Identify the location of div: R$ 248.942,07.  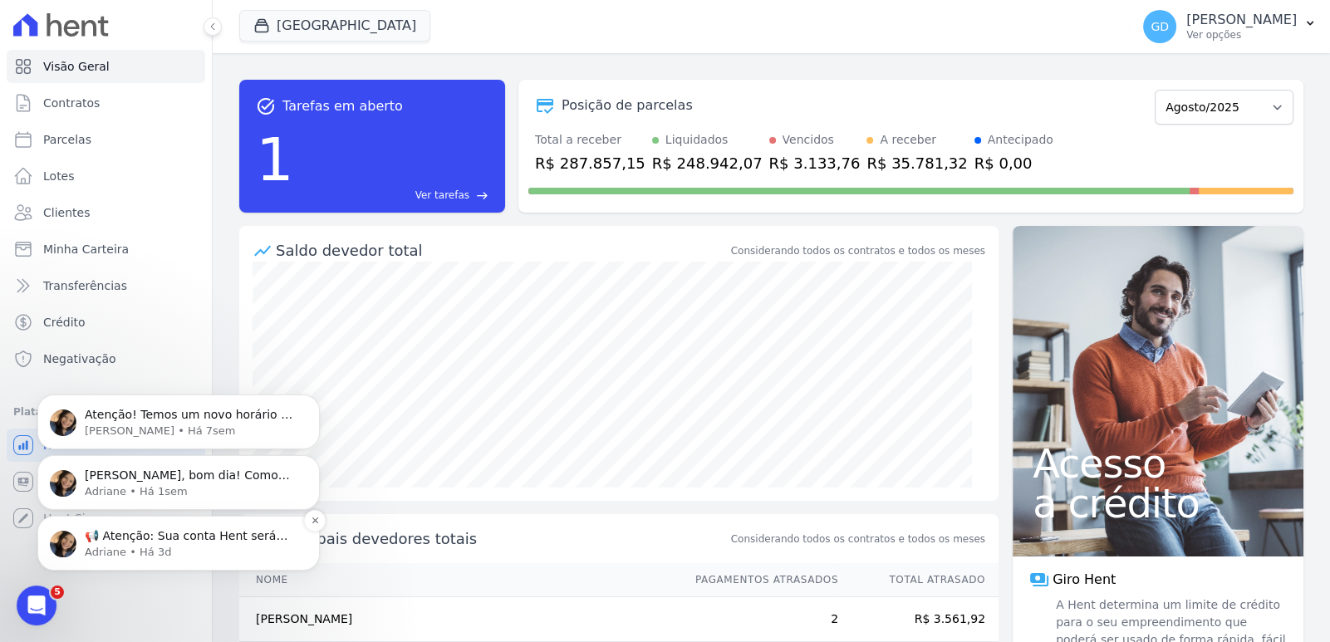
(707, 163).